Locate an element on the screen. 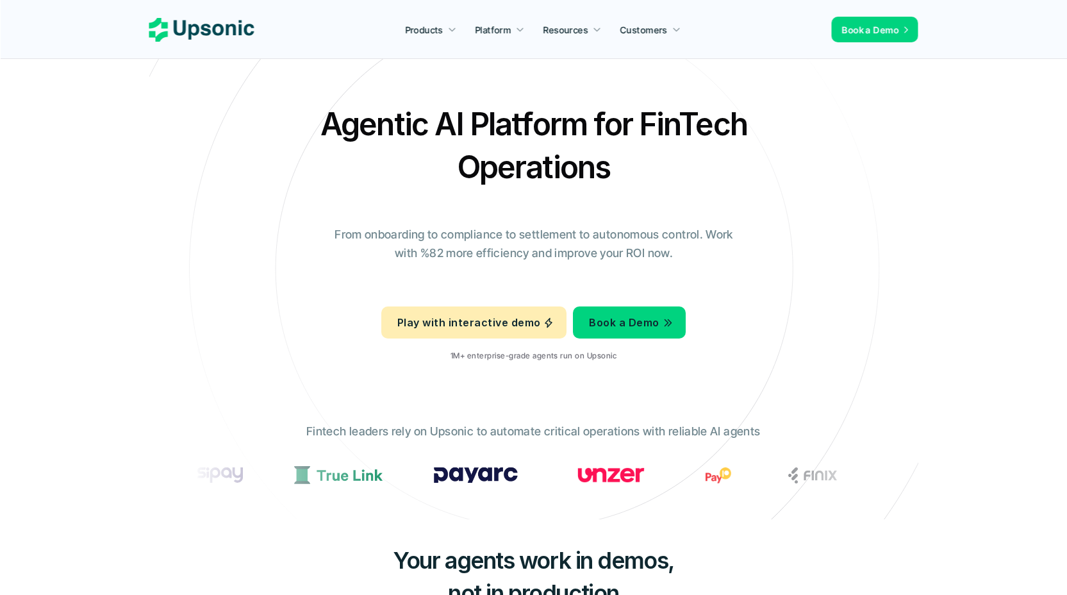 The width and height of the screenshot is (1067, 595). p: 1M+ enterprise-grade agents run on Upsonic is located at coordinates (533, 356).